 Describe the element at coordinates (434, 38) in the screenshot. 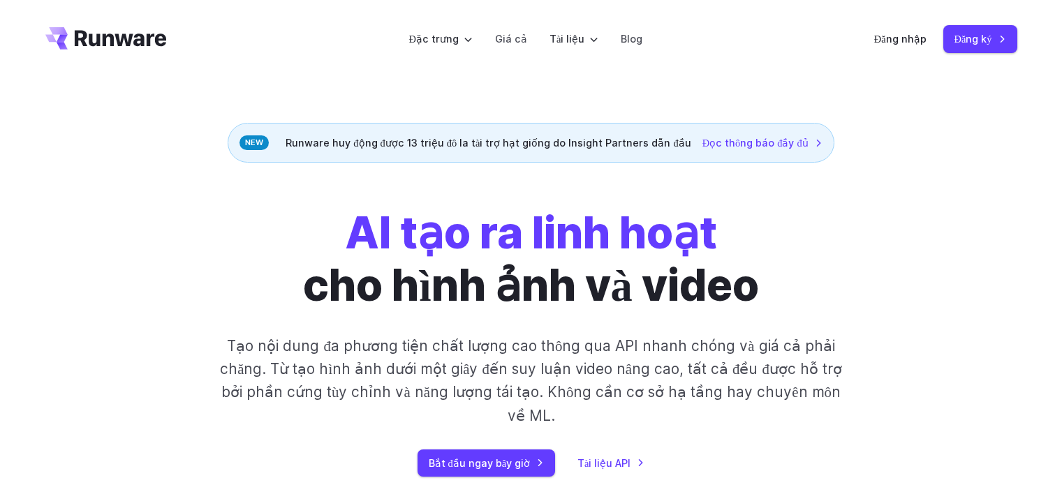

I see `font: Đặc trưng` at that location.